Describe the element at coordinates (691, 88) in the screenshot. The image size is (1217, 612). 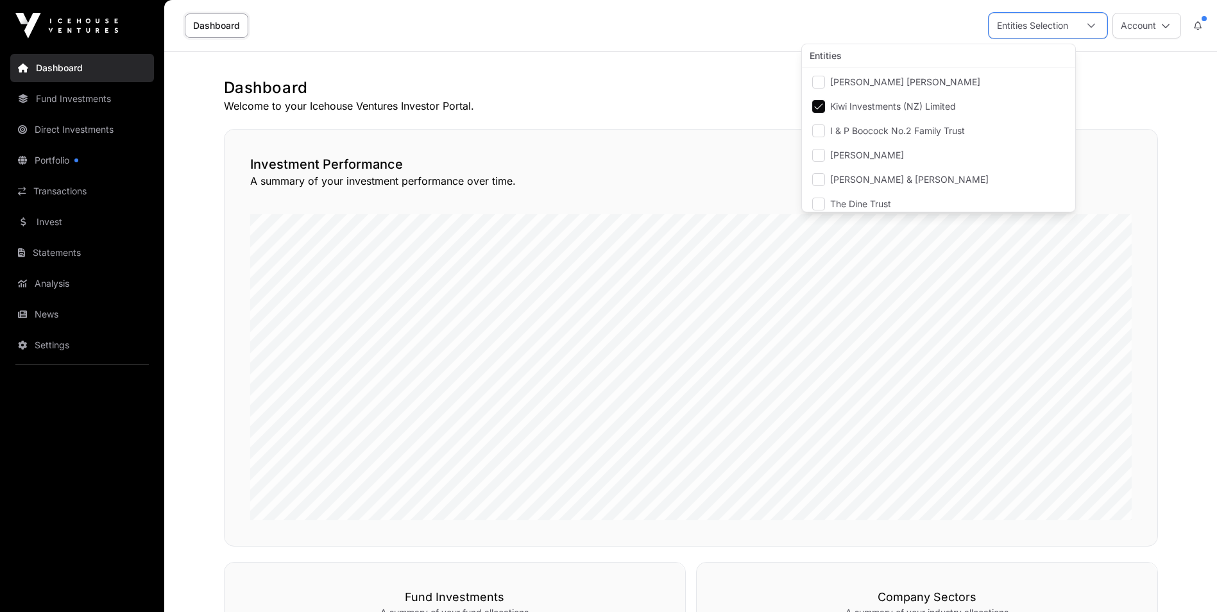
I see `h1: Dashboard` at that location.